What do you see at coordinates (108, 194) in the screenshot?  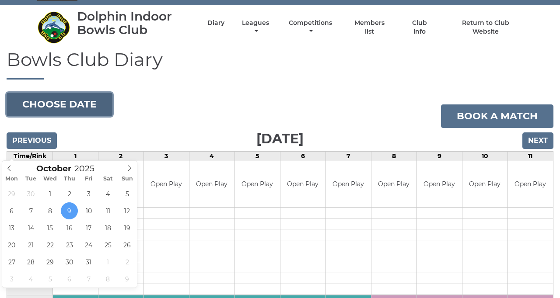 I see `span: October 4, 2025` at bounding box center [108, 194].